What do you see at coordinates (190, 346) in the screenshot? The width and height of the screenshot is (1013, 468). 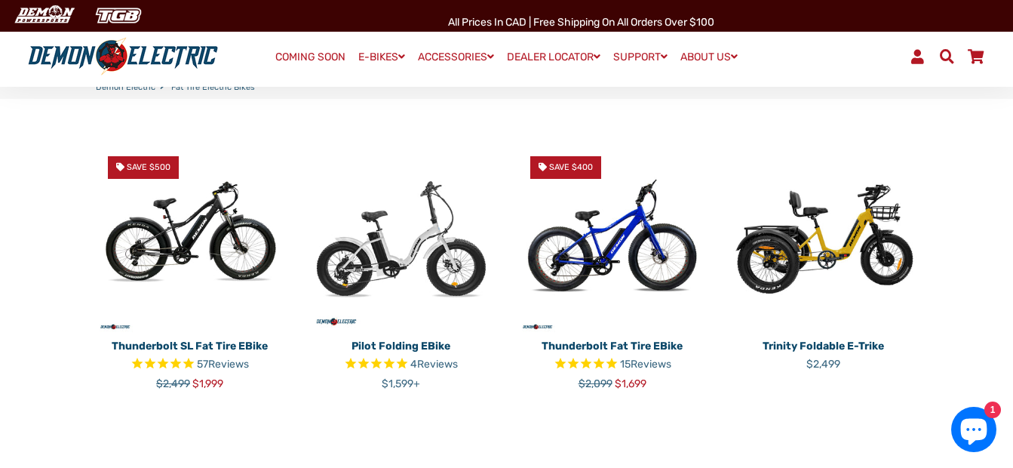 I see `p: Thunderbolt SL Fat Tire eBike` at bounding box center [190, 346].